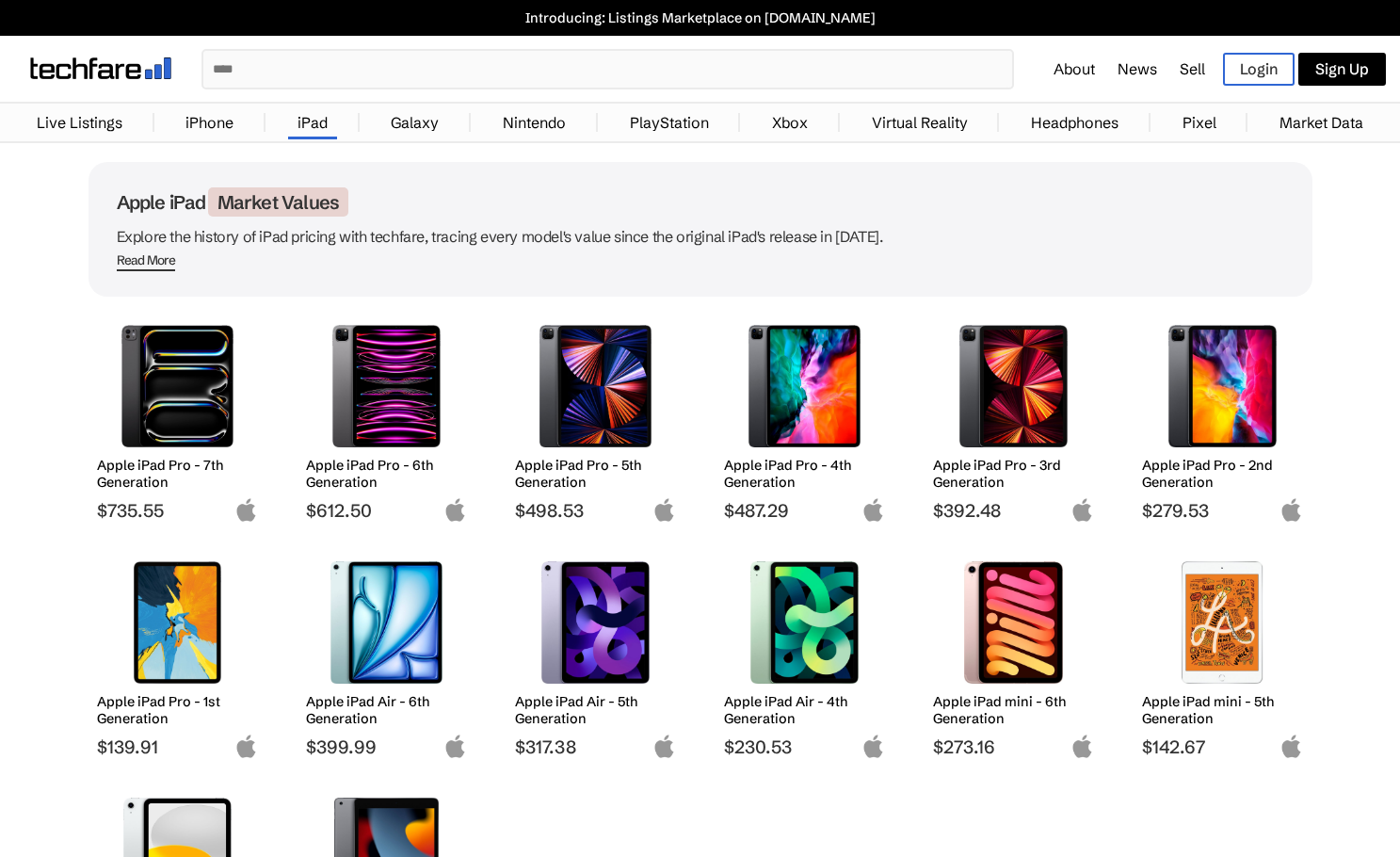  Describe the element at coordinates (701, 201) in the screenshot. I see `h1: Apple iPad` at that location.